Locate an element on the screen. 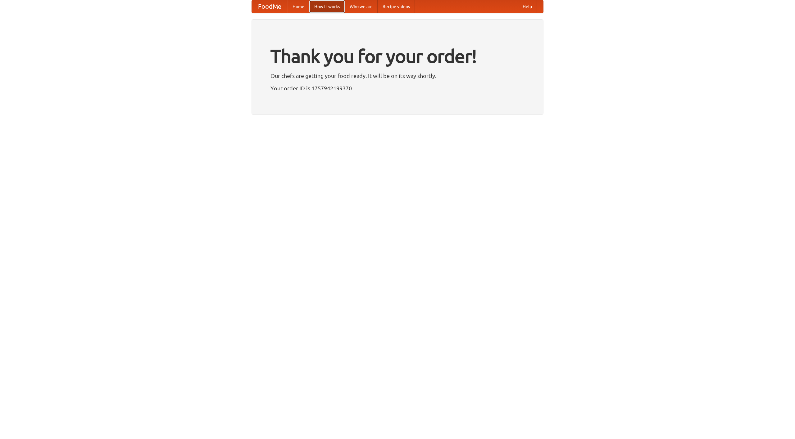  a: Recipe videos is located at coordinates (396, 7).